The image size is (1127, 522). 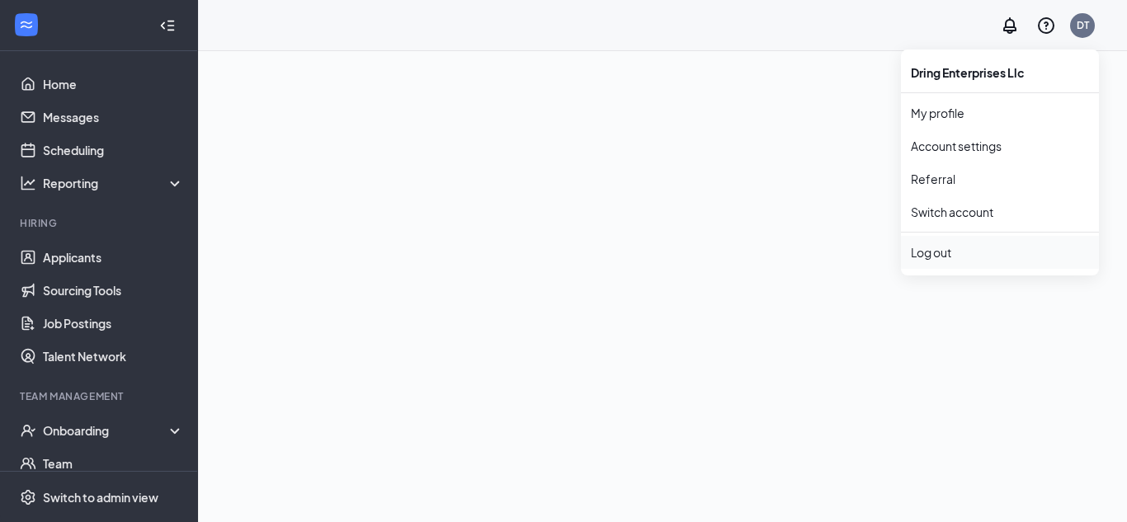 I want to click on svg: Notifications, so click(x=1010, y=26).